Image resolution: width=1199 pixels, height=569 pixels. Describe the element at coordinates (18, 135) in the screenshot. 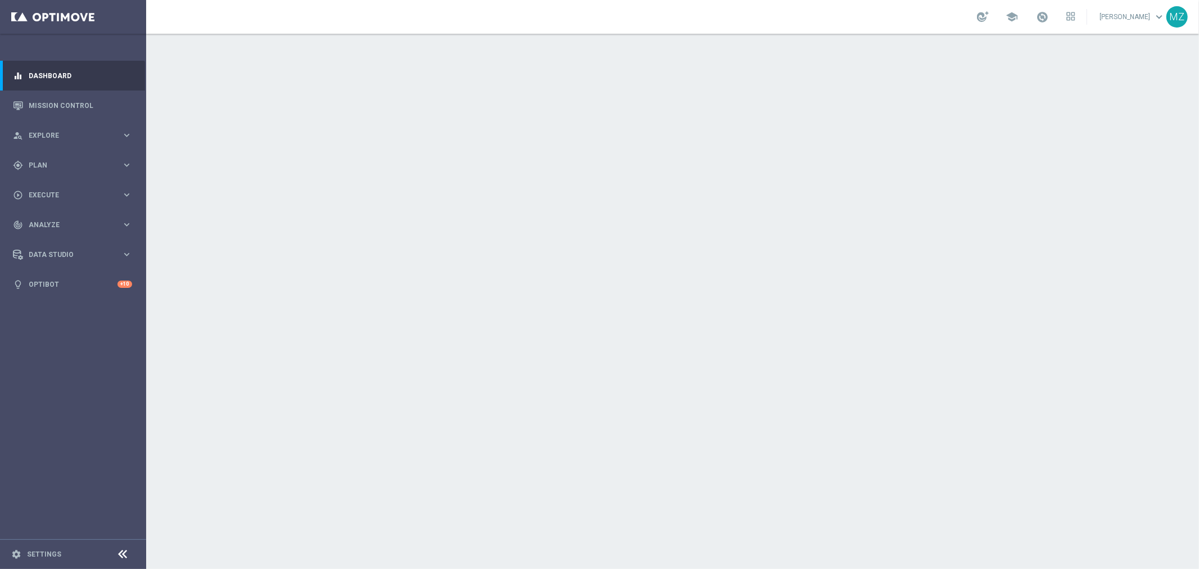

I see `i: person_search` at that location.